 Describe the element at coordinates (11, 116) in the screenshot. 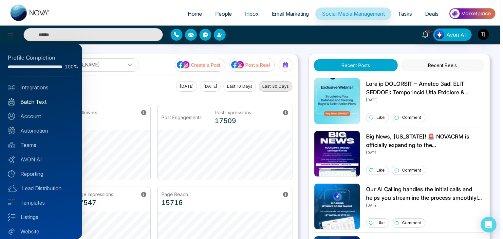

I see `img: Account.svg` at that location.